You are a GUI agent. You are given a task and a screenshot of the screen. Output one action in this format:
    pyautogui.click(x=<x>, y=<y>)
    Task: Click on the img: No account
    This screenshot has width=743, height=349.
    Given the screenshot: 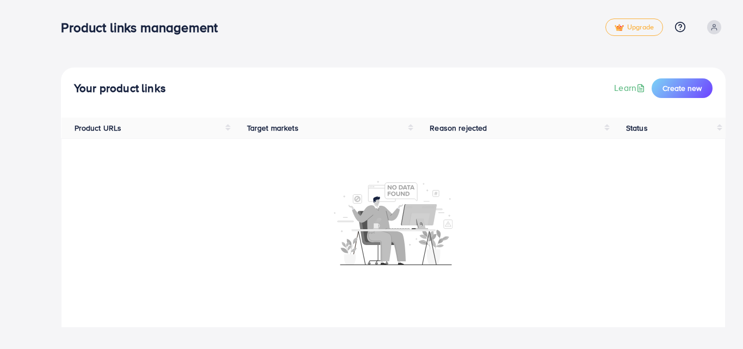 What is the action you would take?
    pyautogui.click(x=393, y=222)
    